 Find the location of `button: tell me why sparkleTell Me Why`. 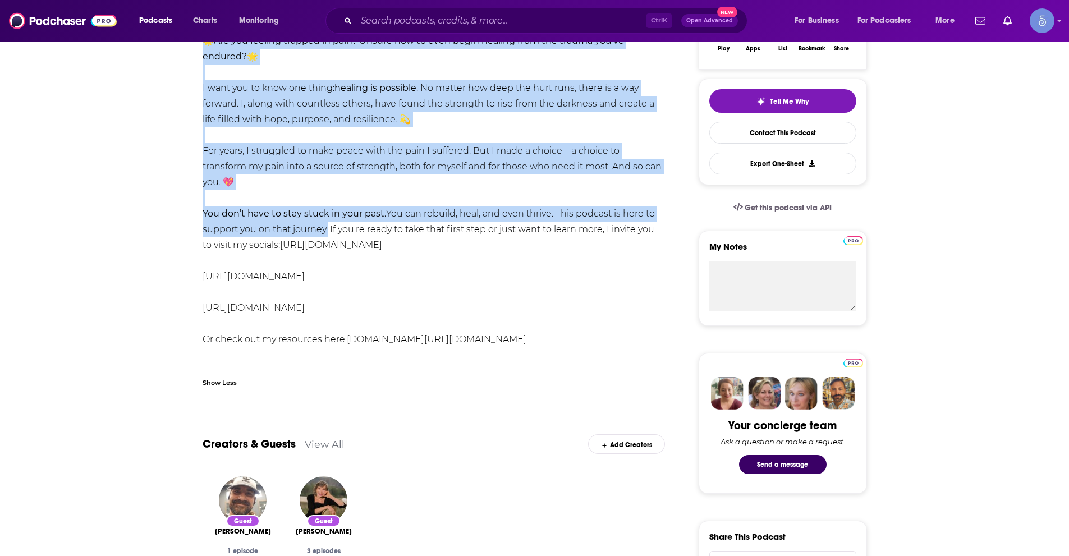

button: tell me why sparkleTell Me Why is located at coordinates (783, 101).